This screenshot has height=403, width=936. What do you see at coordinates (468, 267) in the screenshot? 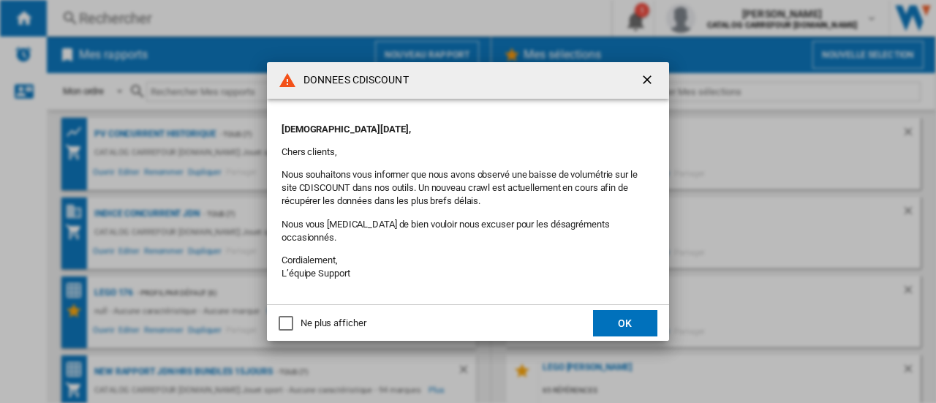
I see `p: Cordialement, L’équipe Support` at bounding box center [468, 267].